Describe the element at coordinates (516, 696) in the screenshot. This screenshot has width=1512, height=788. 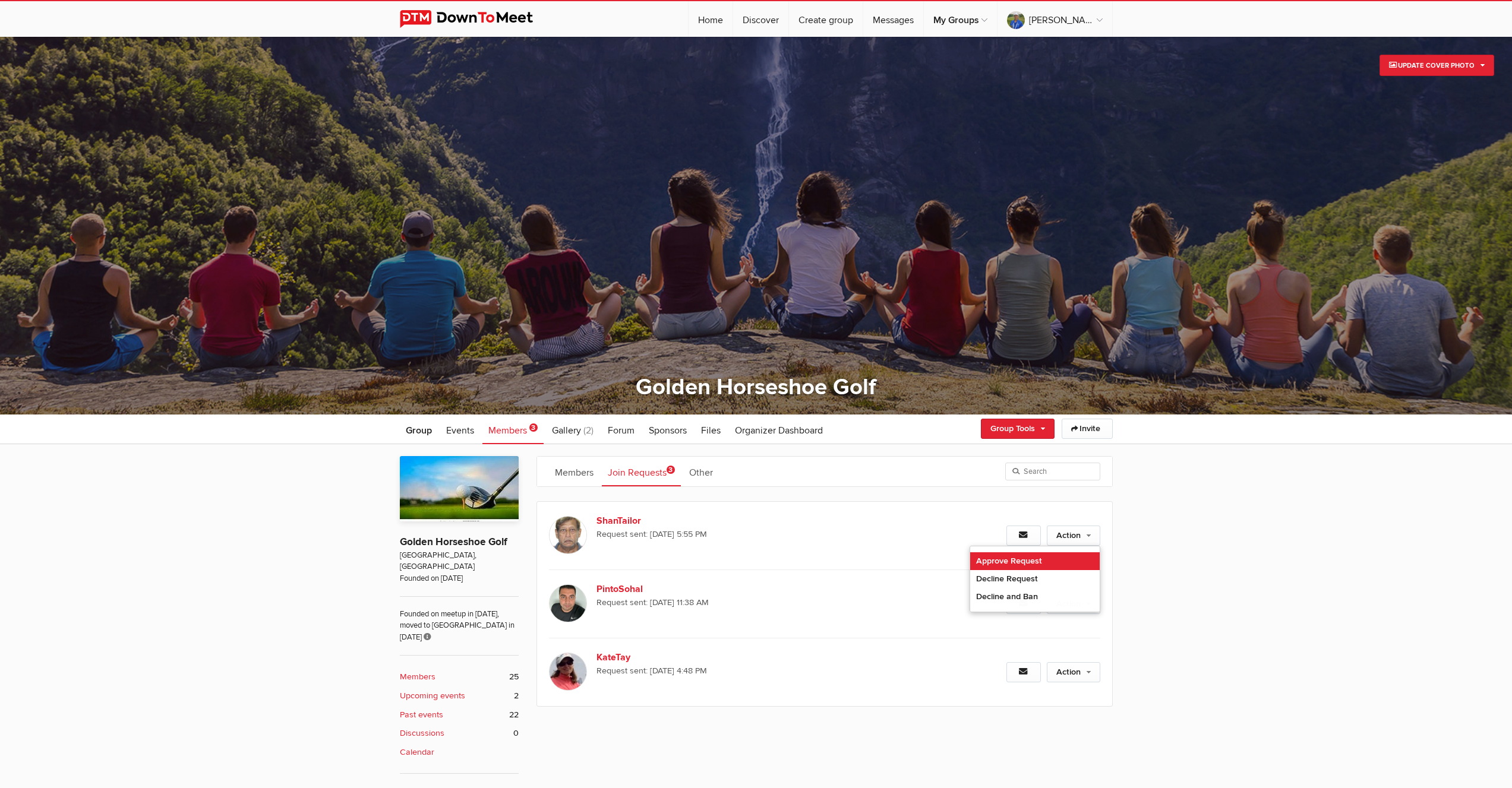
I see `span: 2` at that location.